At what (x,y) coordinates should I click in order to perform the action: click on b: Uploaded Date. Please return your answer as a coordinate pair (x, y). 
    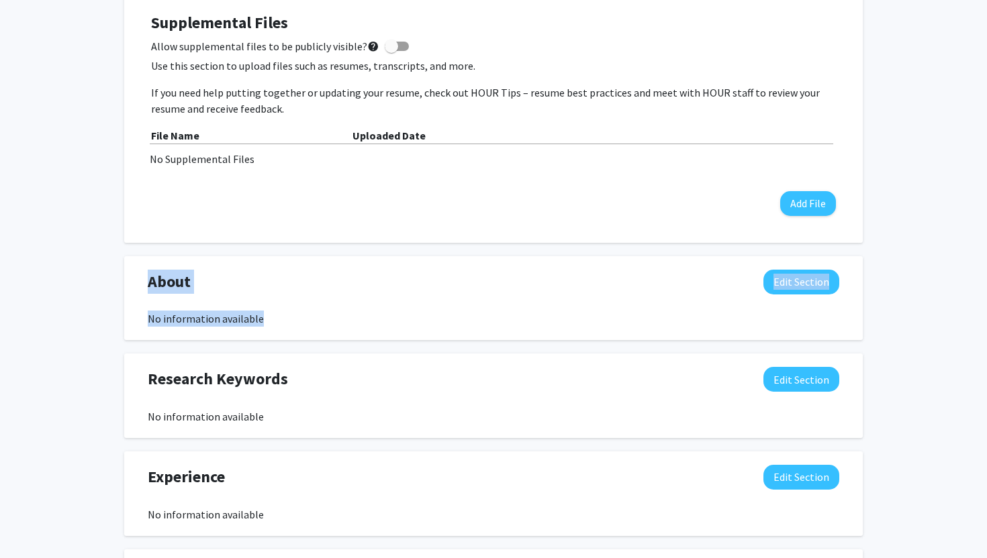
    Looking at the image, I should click on (389, 136).